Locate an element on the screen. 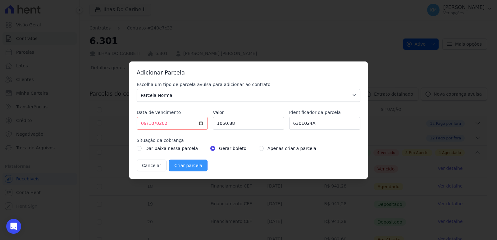 The width and height of the screenshot is (497, 240). label: Gerar boleto is located at coordinates (233, 148).